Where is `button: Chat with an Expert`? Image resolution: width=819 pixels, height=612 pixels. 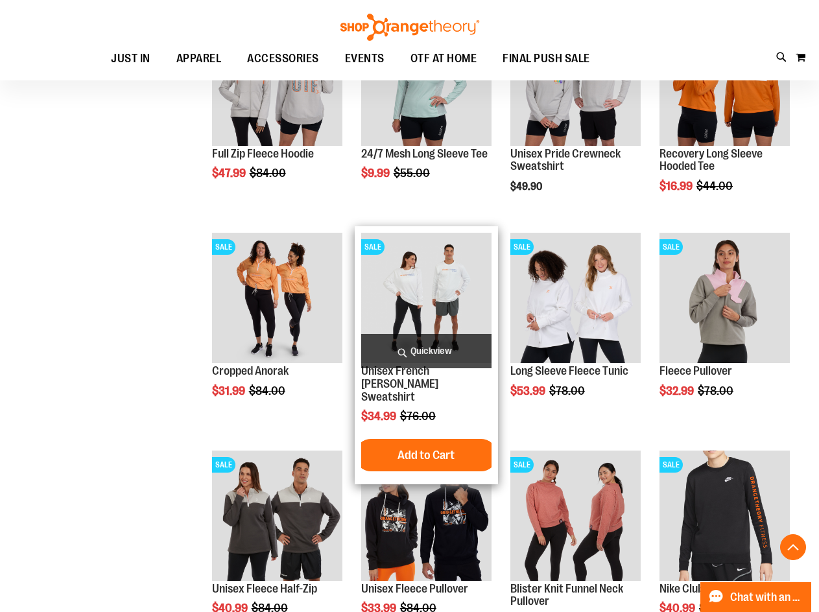
button: Chat with an Expert is located at coordinates (757, 598).